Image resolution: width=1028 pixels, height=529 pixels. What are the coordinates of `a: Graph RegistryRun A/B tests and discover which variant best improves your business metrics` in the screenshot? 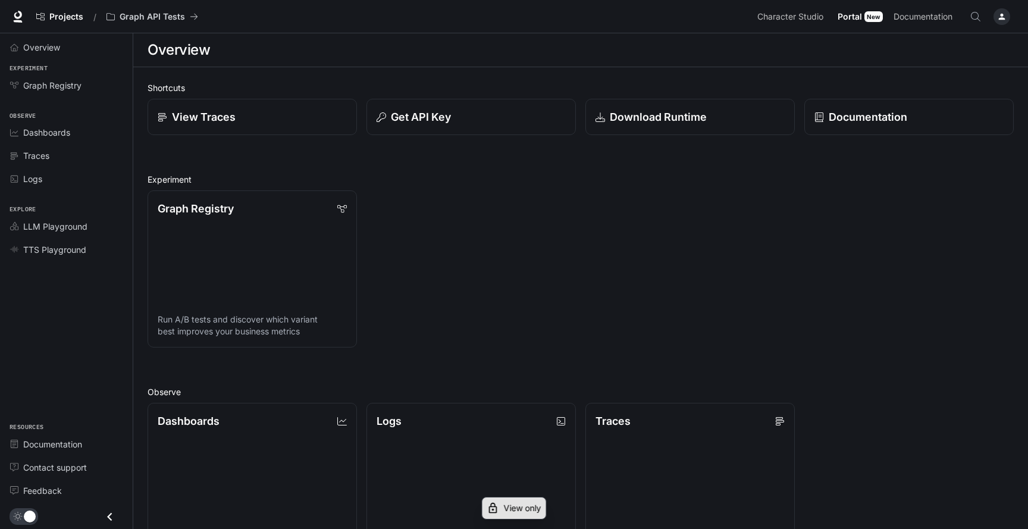 It's located at (252, 269).